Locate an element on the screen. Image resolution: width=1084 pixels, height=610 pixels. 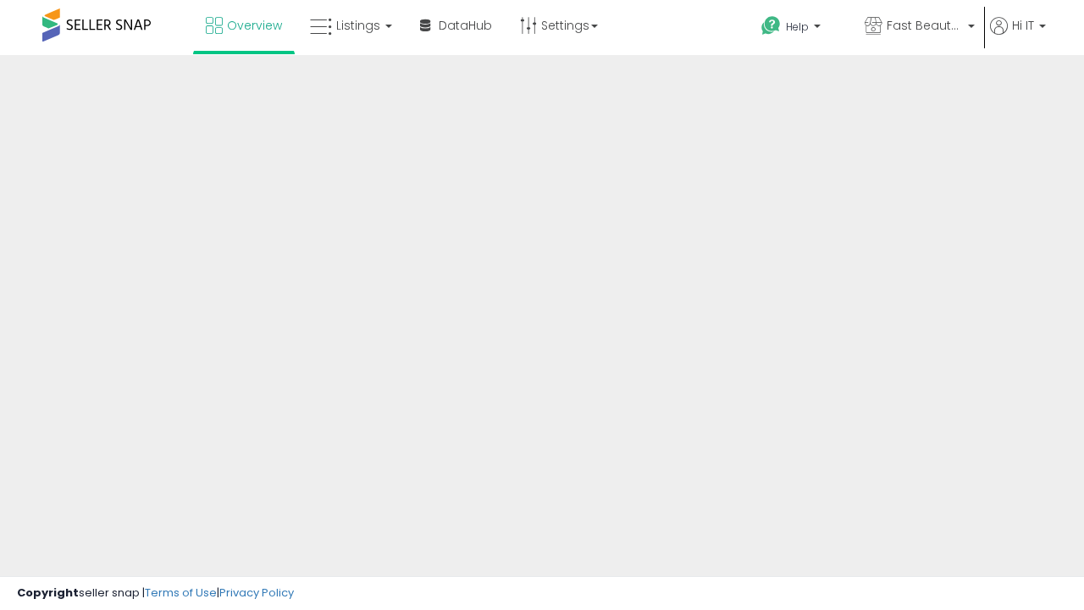
div: seller snap | | is located at coordinates (155, 593).